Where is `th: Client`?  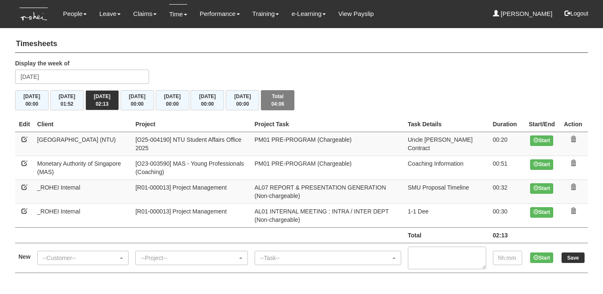 th: Client is located at coordinates (83, 124).